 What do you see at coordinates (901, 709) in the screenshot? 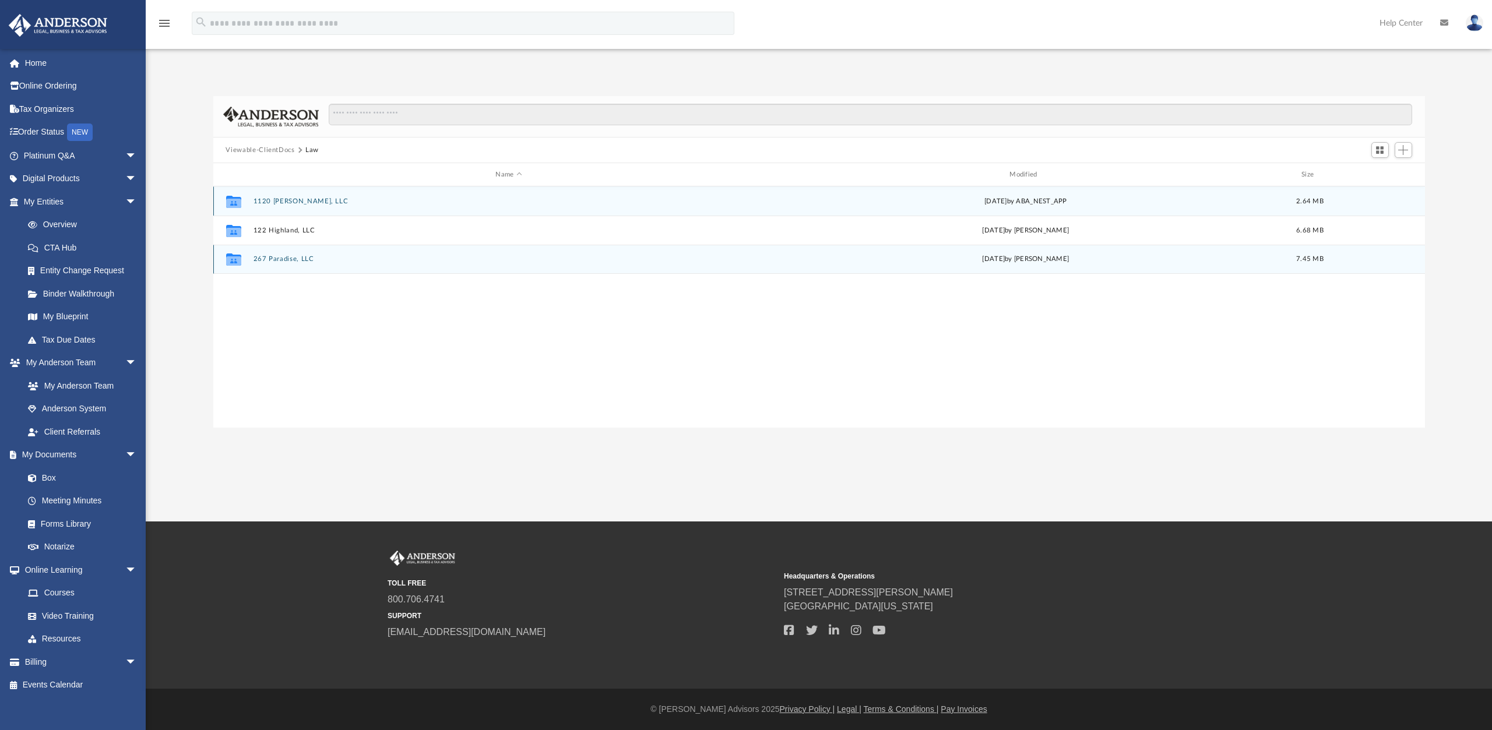
I see `a: Terms & Conditions |` at bounding box center [901, 709].